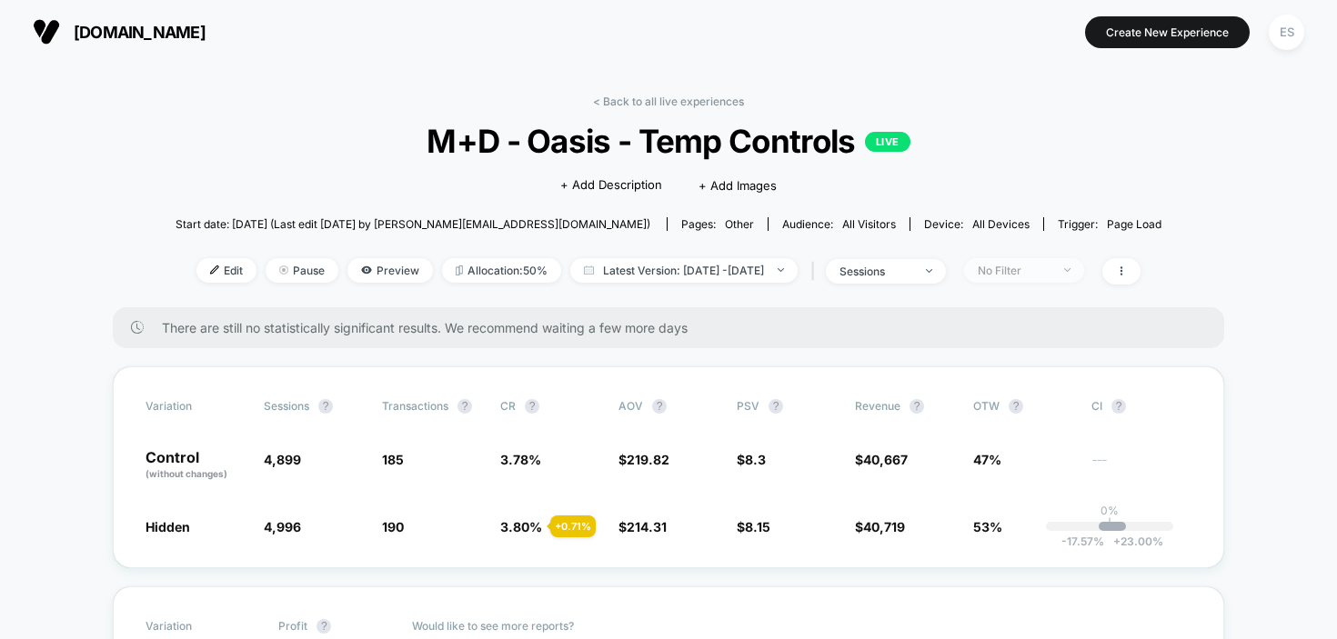  What do you see at coordinates (46, 32) in the screenshot?
I see `img: Visually logo` at bounding box center [46, 32].